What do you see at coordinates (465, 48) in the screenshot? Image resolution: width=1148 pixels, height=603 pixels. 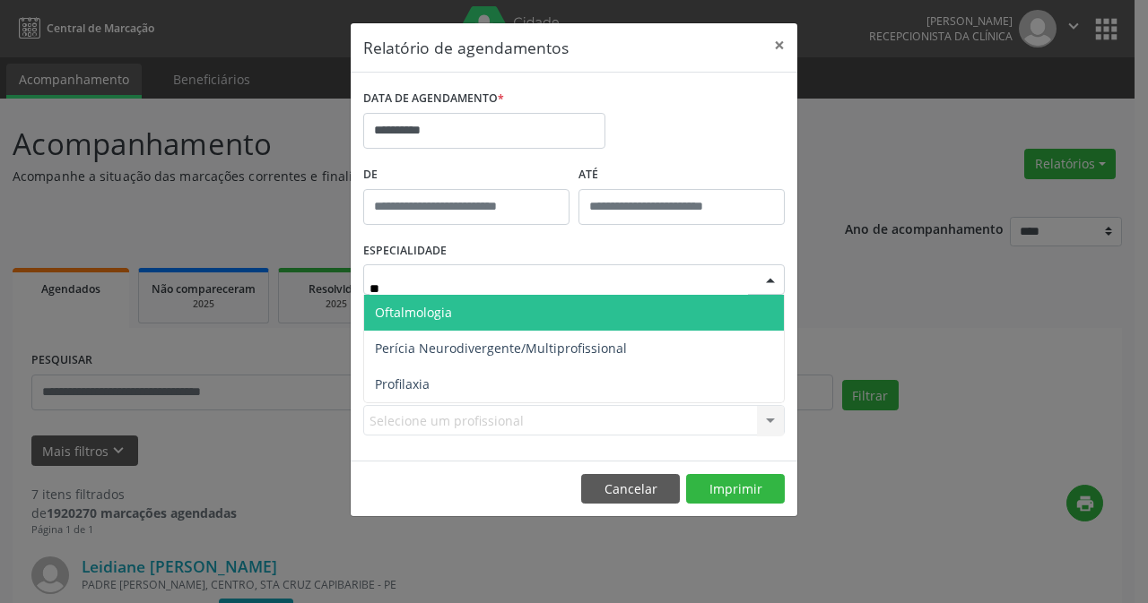 I see `h5: Relatório de agendamentos` at bounding box center [465, 48].